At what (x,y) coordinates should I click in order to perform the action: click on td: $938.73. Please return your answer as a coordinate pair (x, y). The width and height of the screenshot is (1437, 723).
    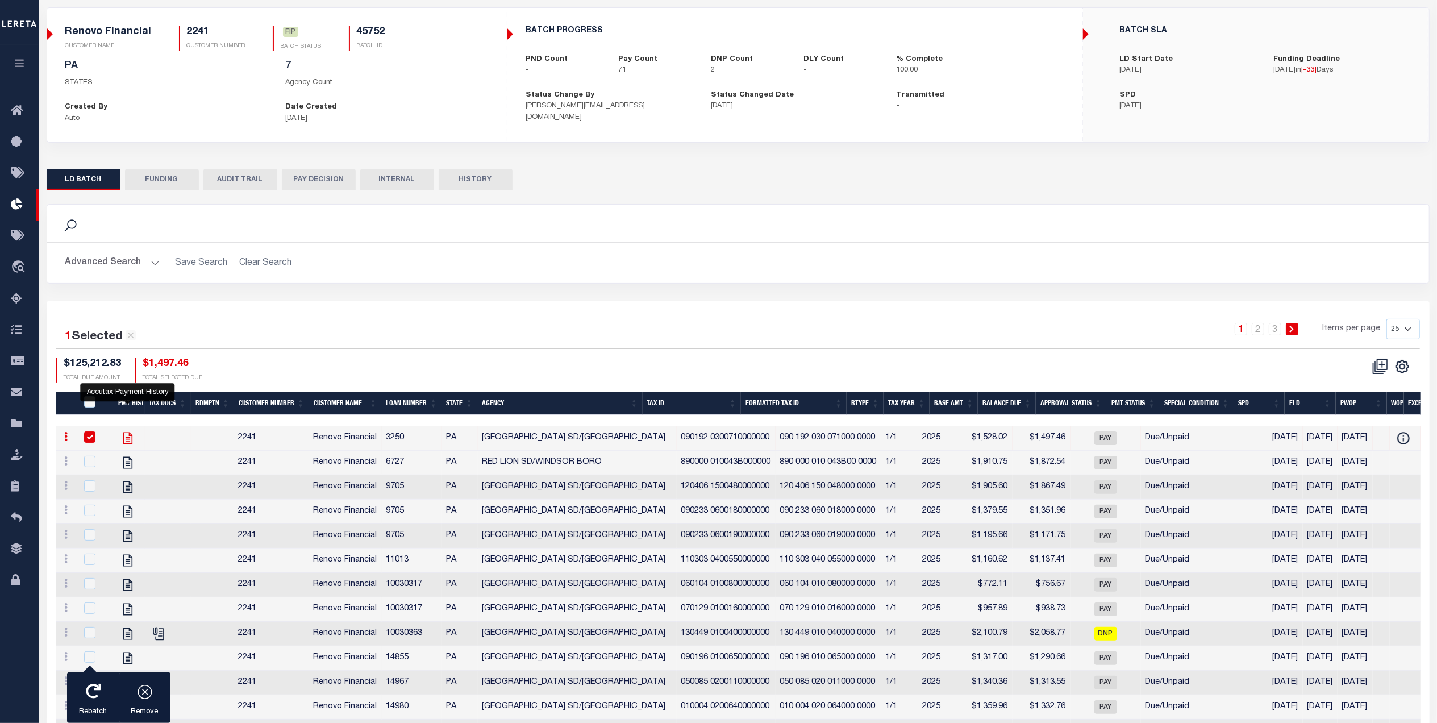
    Looking at the image, I should click on (1042, 609).